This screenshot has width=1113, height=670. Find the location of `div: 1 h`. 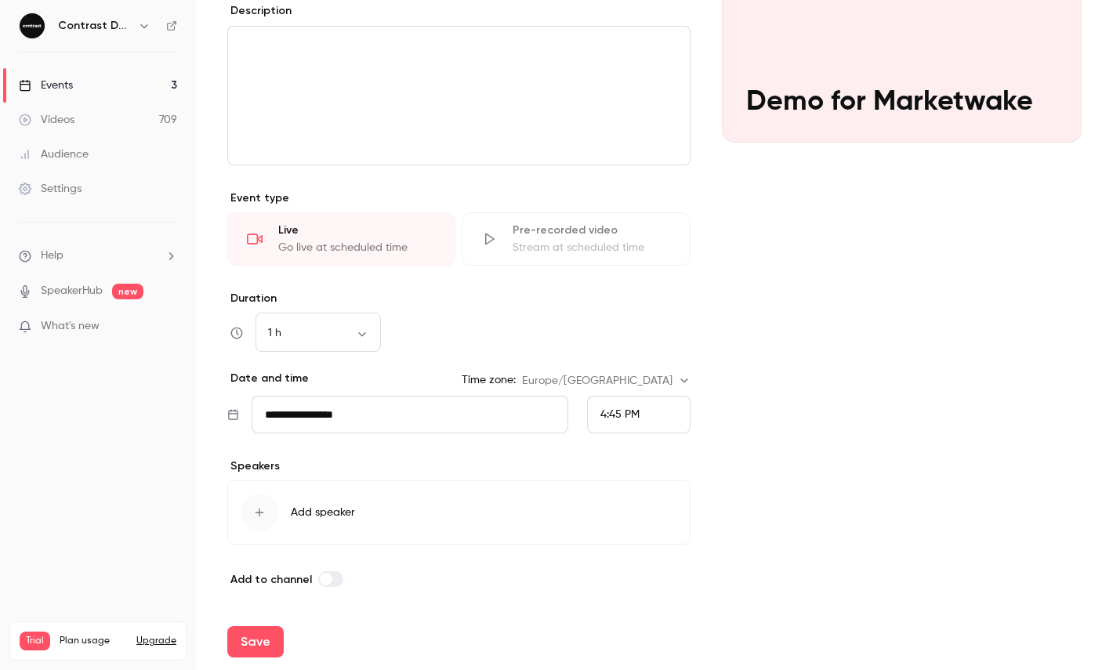

div: 1 h is located at coordinates (318, 333).